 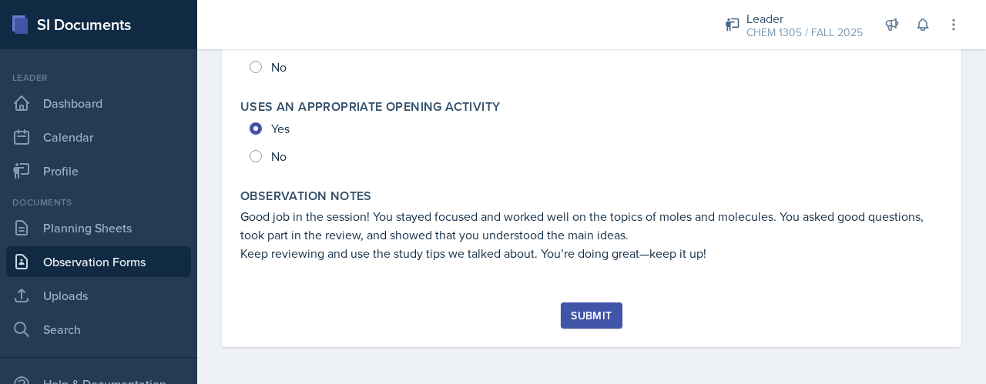 What do you see at coordinates (591, 253) in the screenshot?
I see `p: Keep reviewing and use the study tips we talked about. You’re doing great—keep it up!` at bounding box center [591, 253].